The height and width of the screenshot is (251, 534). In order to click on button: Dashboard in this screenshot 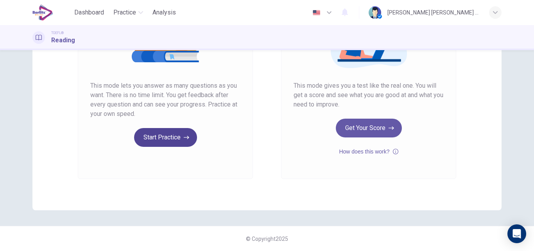, I will do `click(89, 13)`.